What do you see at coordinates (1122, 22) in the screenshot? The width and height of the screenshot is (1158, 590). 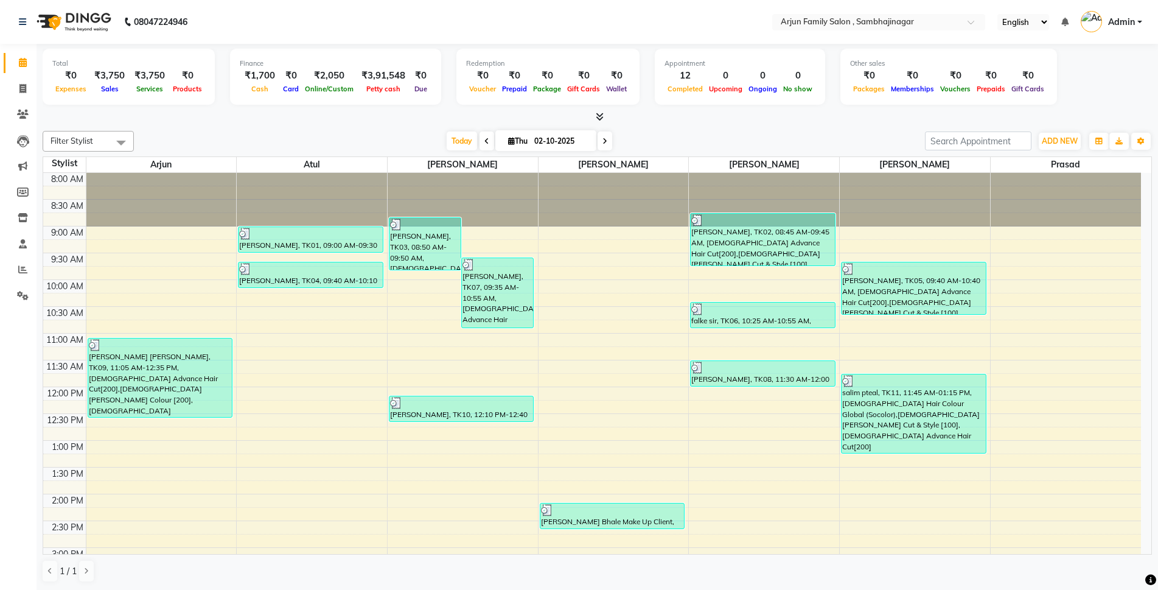 I see `span: Admin` at bounding box center [1122, 22].